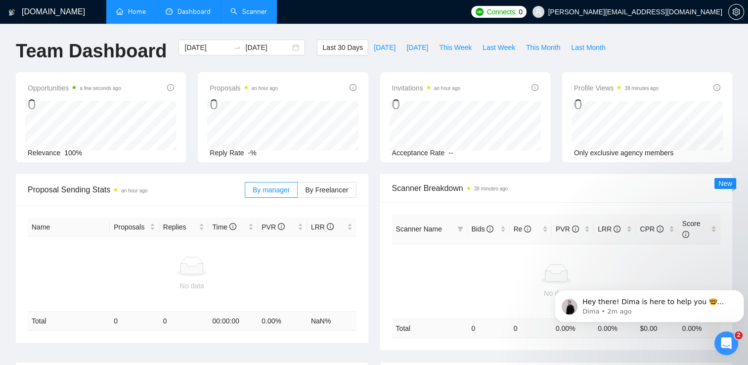 Image resolution: width=748 pixels, height=365 pixels. What do you see at coordinates (131, 11) in the screenshot?
I see `a: homeHome` at bounding box center [131, 11].